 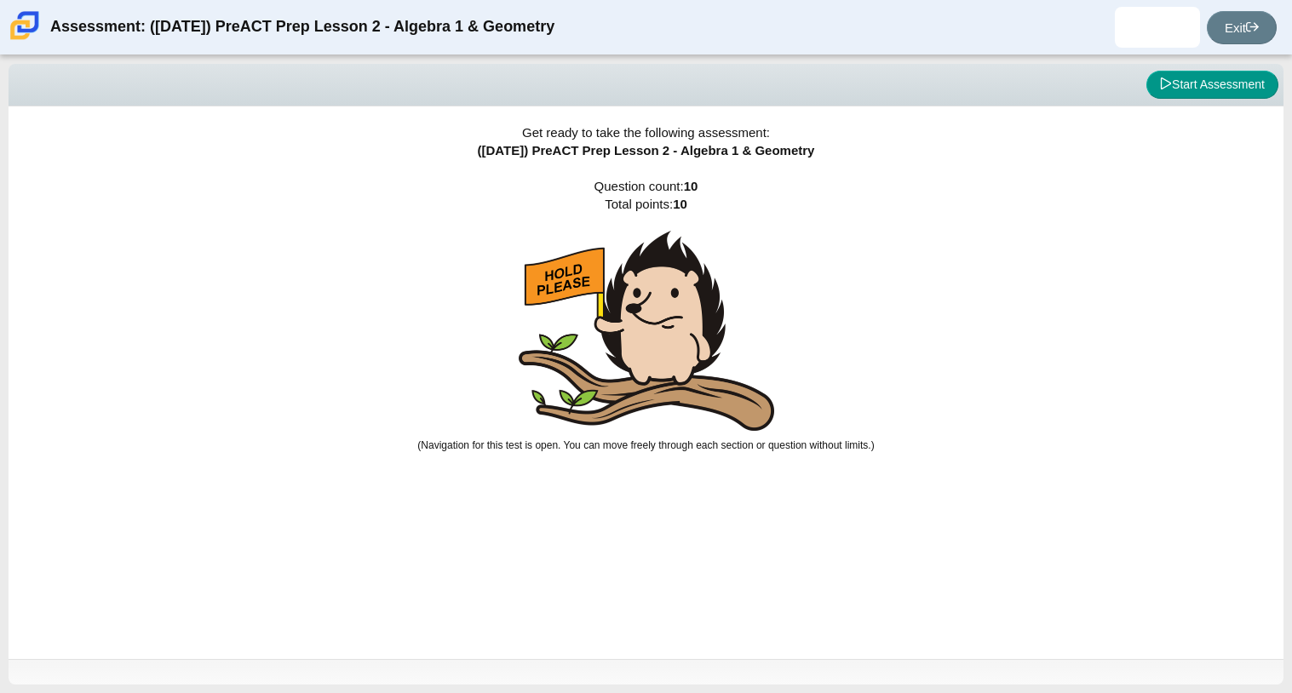 What do you see at coordinates (646, 315) in the screenshot?
I see `span: Question count: Total points:` at bounding box center [646, 315].